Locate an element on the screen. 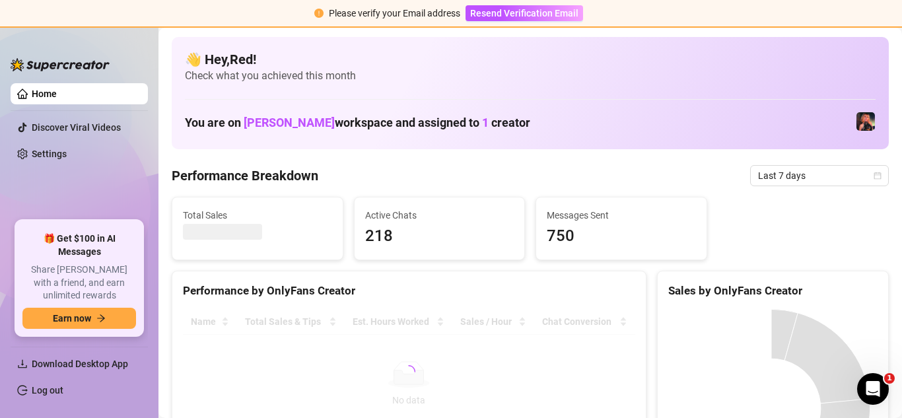  span: Last 7 days is located at coordinates (820, 176).